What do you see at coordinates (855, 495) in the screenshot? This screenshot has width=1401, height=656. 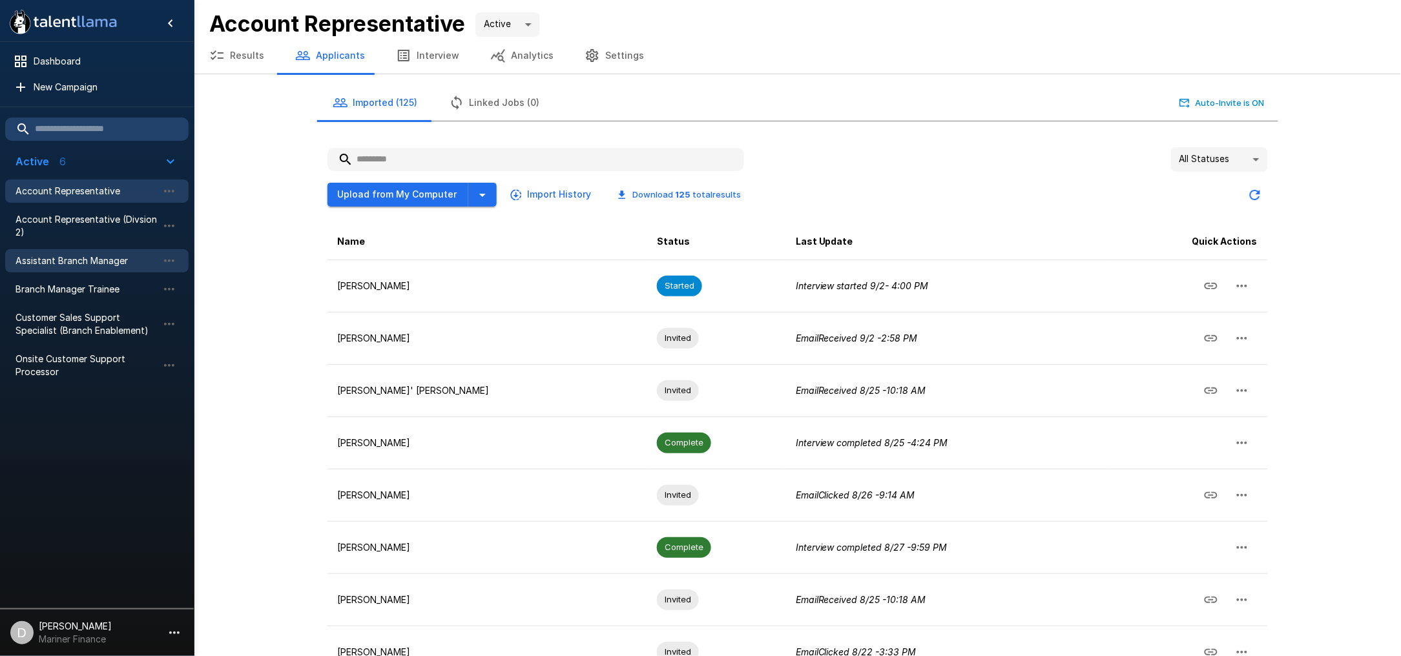 I see `i: Email Clicked 8/26 - 9:14 AM` at bounding box center [855, 495].